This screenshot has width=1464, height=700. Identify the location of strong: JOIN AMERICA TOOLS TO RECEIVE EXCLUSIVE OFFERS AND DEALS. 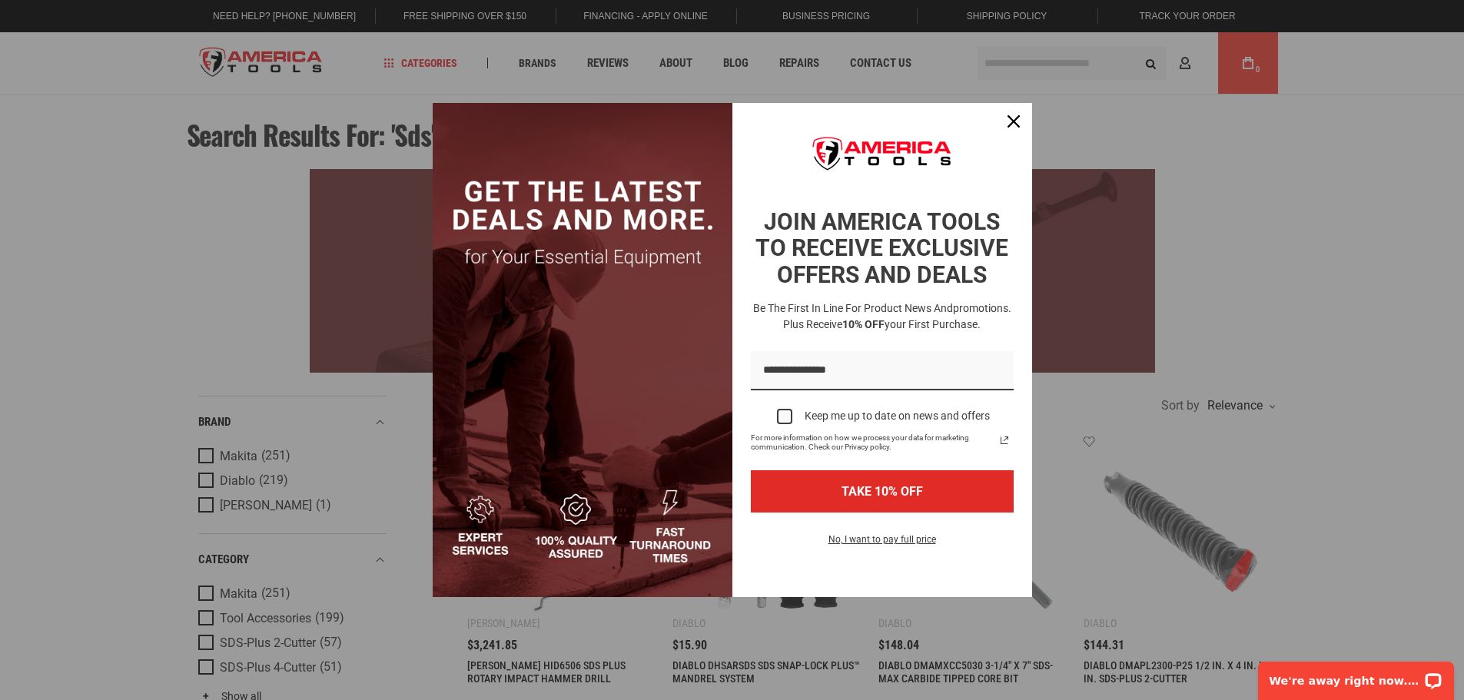
(881, 248).